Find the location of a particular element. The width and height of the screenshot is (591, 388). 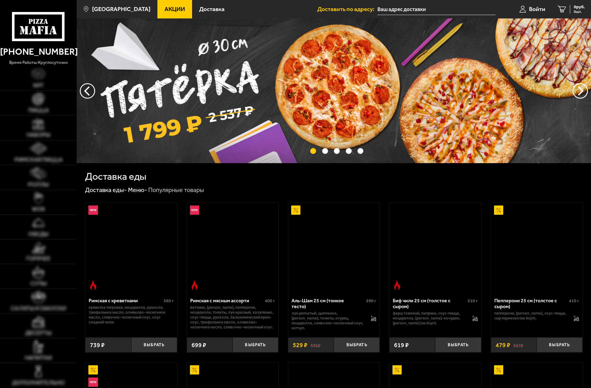

p: креветка тигровая, моцарелла, руккола, трюфельное масло, оливково-чесночное масло, сливочно-чесно... is located at coordinates (131, 315).